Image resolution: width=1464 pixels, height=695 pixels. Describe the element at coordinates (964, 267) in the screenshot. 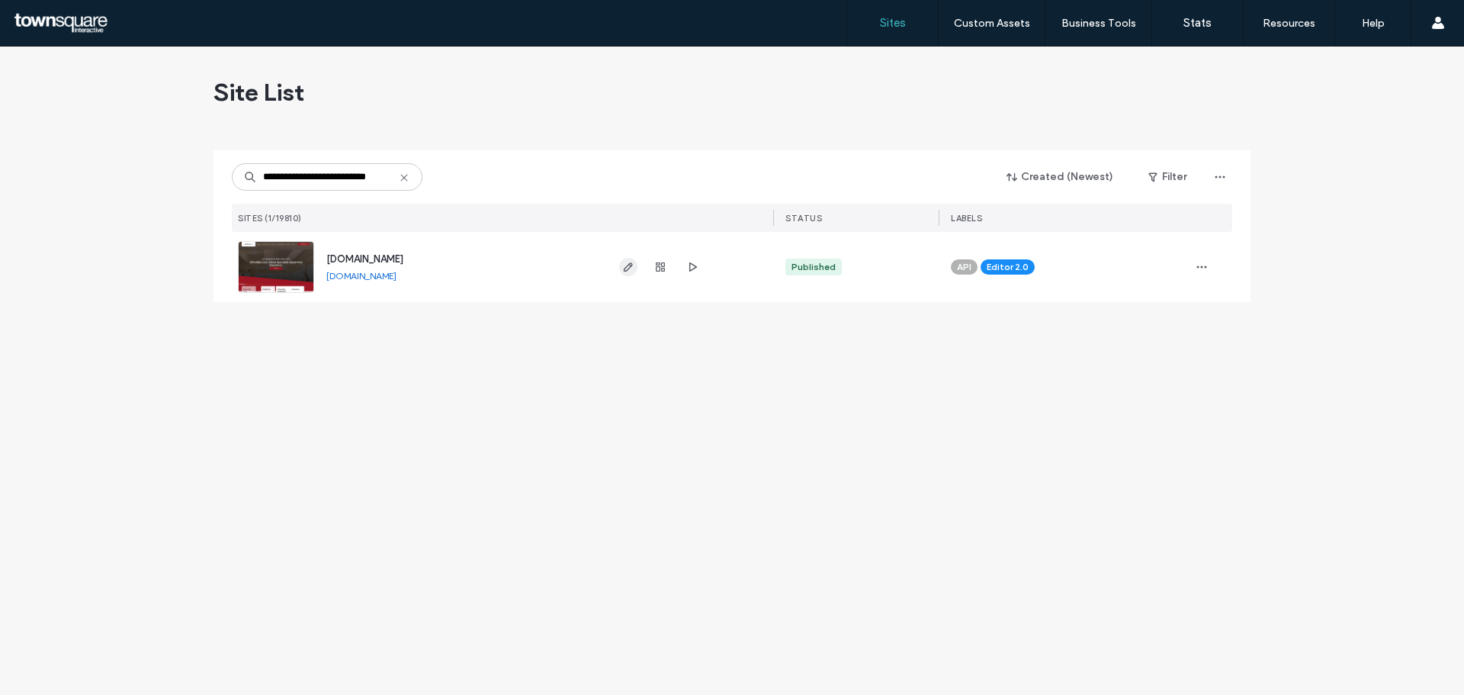

I see `span: API` at that location.